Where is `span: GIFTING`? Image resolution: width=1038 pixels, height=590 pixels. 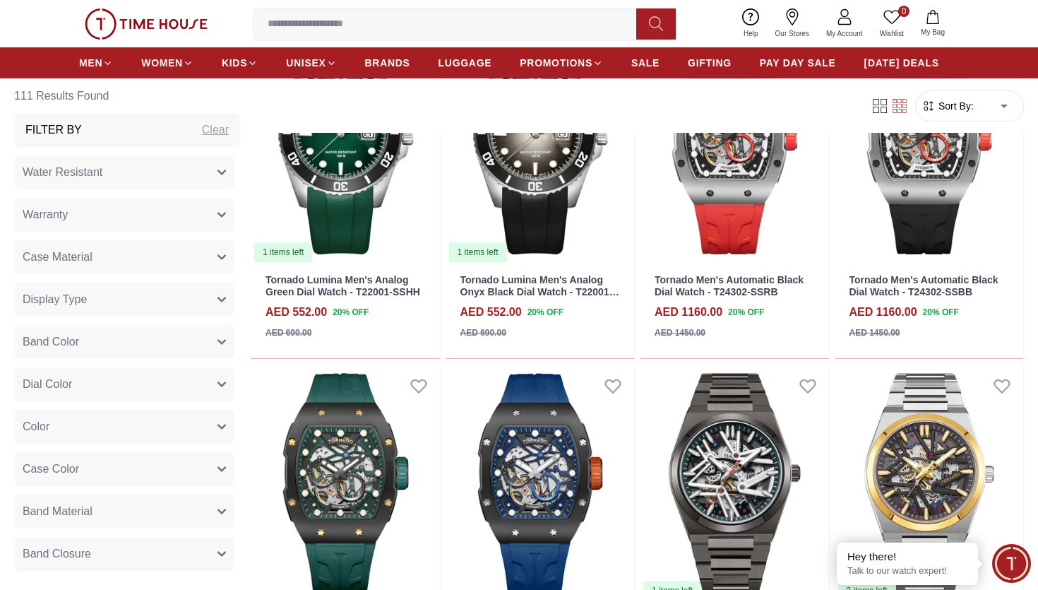 span: GIFTING is located at coordinates (710, 63).